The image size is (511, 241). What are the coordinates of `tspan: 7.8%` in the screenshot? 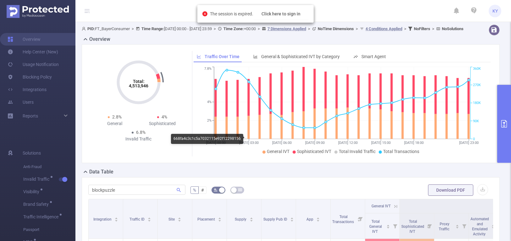 It's located at (208, 69).